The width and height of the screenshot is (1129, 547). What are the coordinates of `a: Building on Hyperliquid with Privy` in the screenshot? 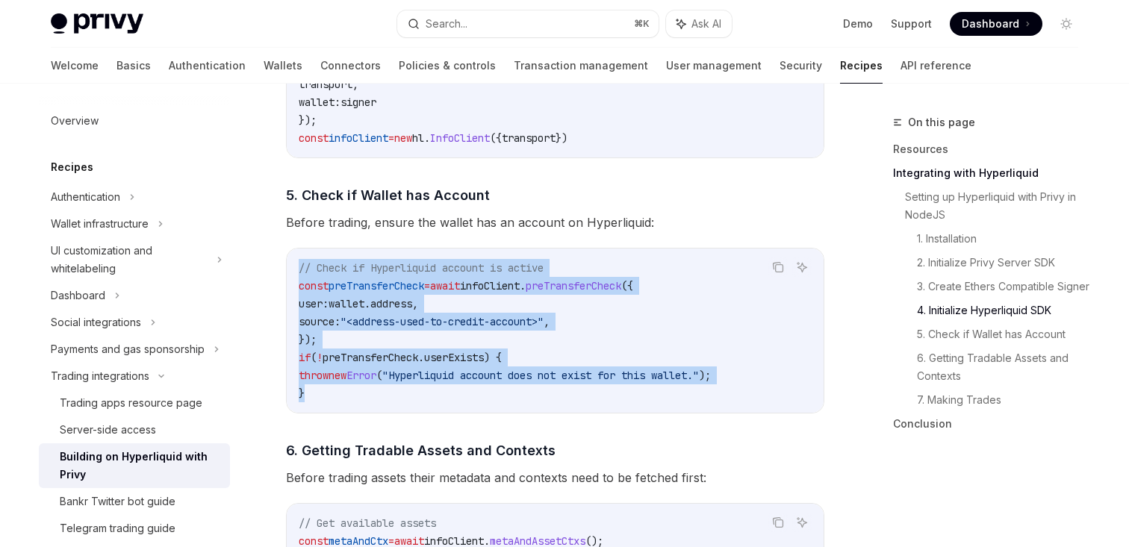 It's located at (134, 466).